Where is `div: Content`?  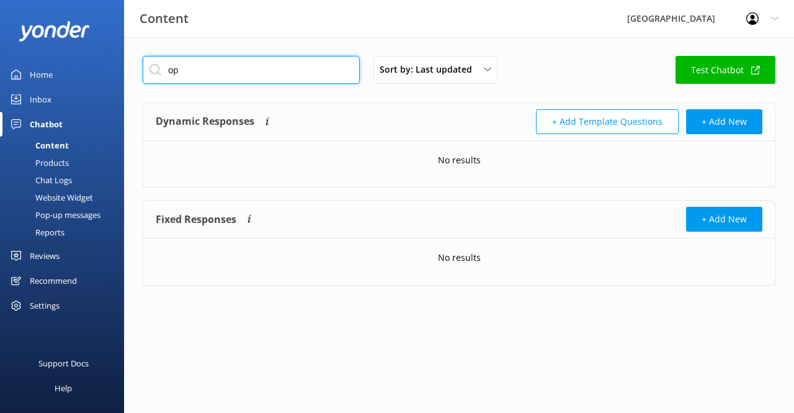 div: Content is located at coordinates (38, 145).